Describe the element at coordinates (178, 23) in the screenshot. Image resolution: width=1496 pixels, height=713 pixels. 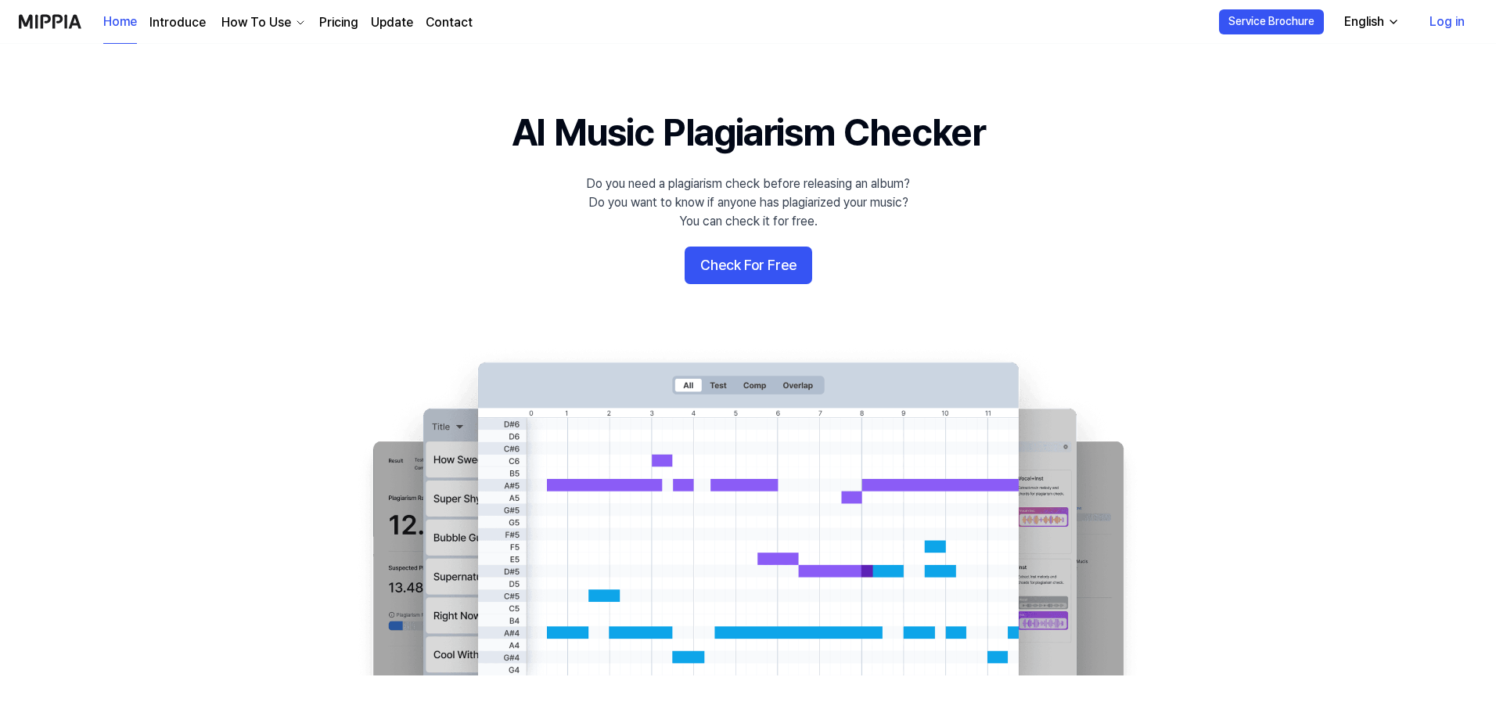
I see `a: Introduce` at that location.